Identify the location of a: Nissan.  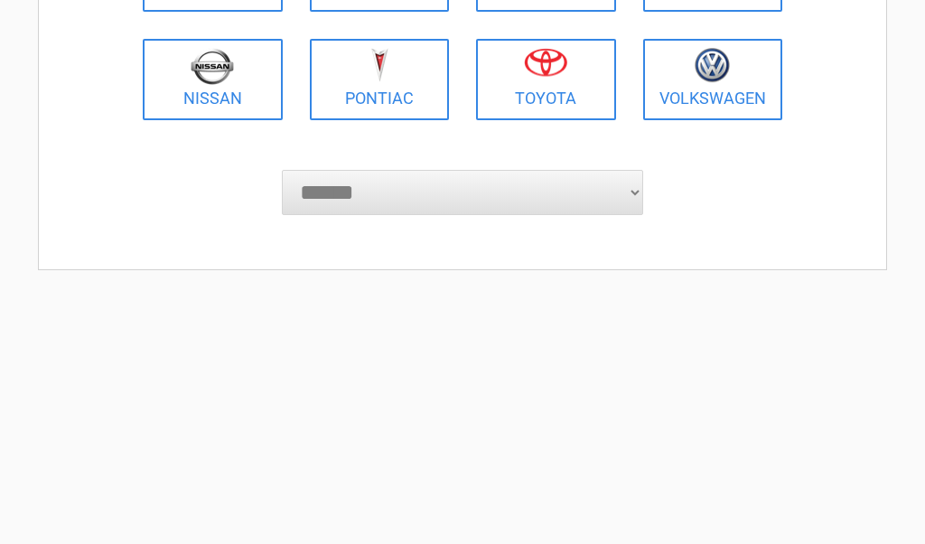
(212, 80).